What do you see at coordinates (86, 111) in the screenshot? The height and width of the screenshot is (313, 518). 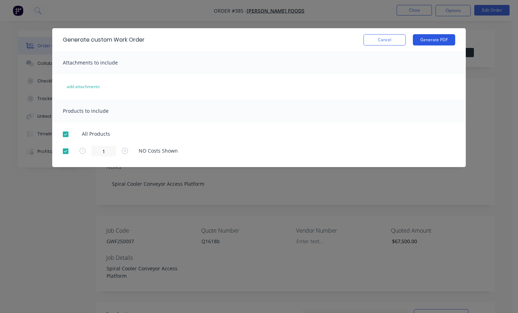 I see `span: Products to include` at bounding box center [86, 111].